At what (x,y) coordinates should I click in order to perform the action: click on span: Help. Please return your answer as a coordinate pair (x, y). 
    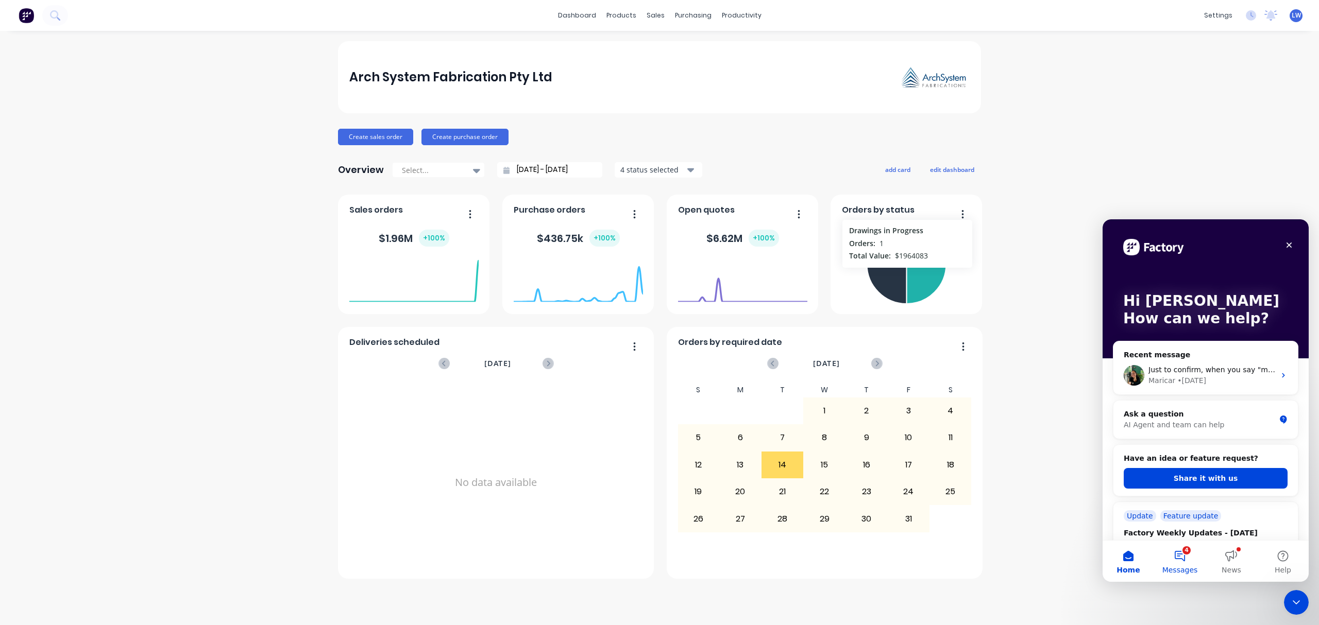
    Looking at the image, I should click on (180, 351).